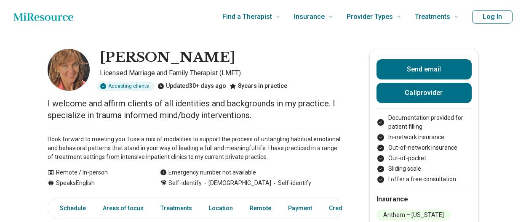 This screenshot has width=526, height=222. I want to click on button: Log In, so click(492, 17).